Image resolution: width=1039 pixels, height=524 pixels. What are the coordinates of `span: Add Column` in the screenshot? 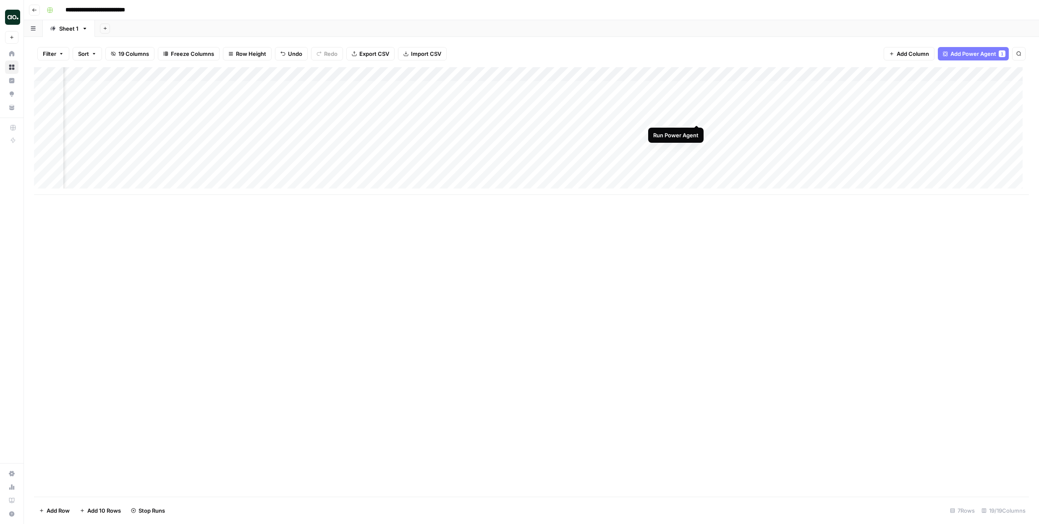 It's located at (912, 54).